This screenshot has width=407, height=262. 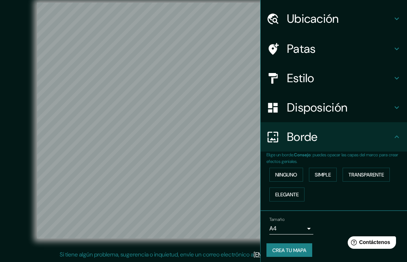 I want to click on button: Crea tu mapa, so click(x=289, y=250).